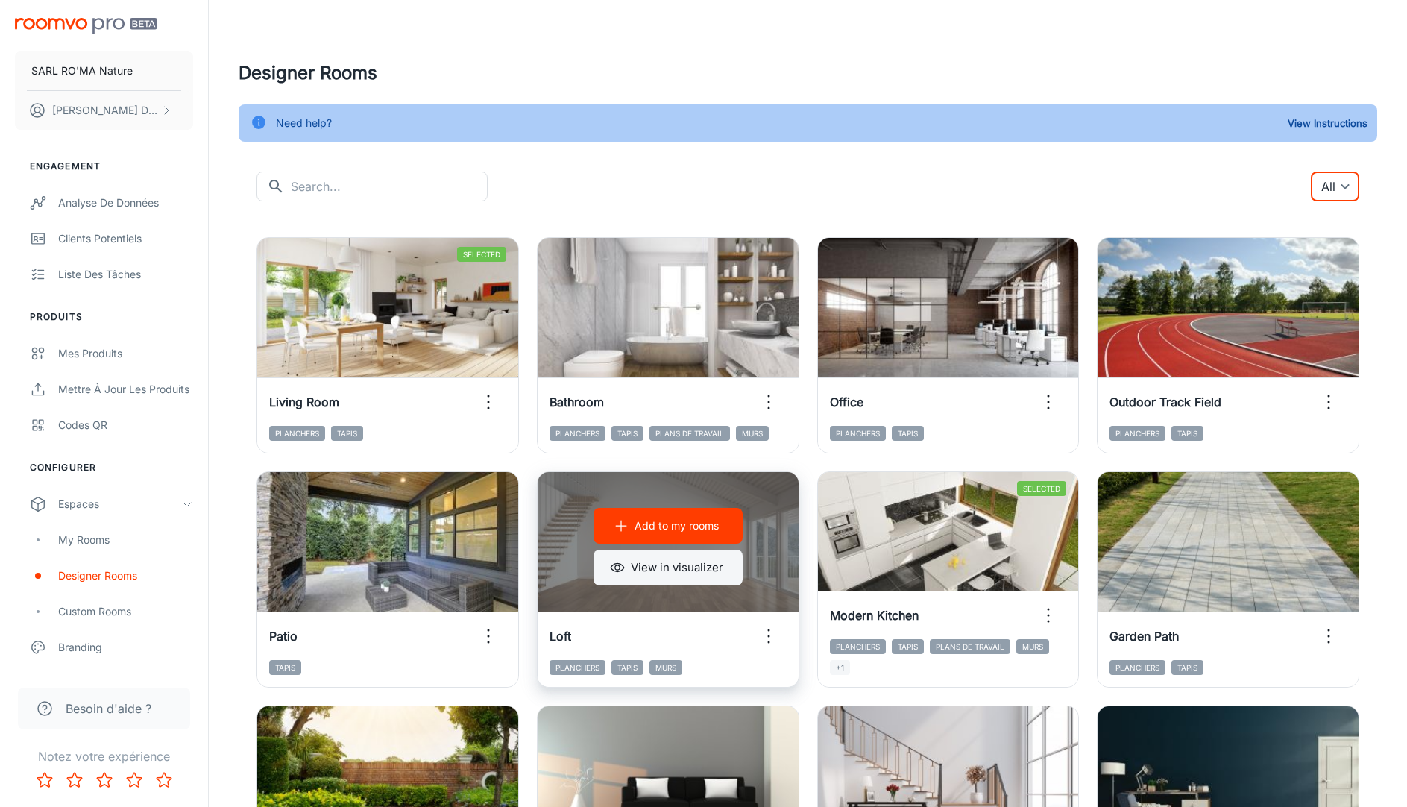  I want to click on span: Besoin d'aide ?, so click(108, 709).